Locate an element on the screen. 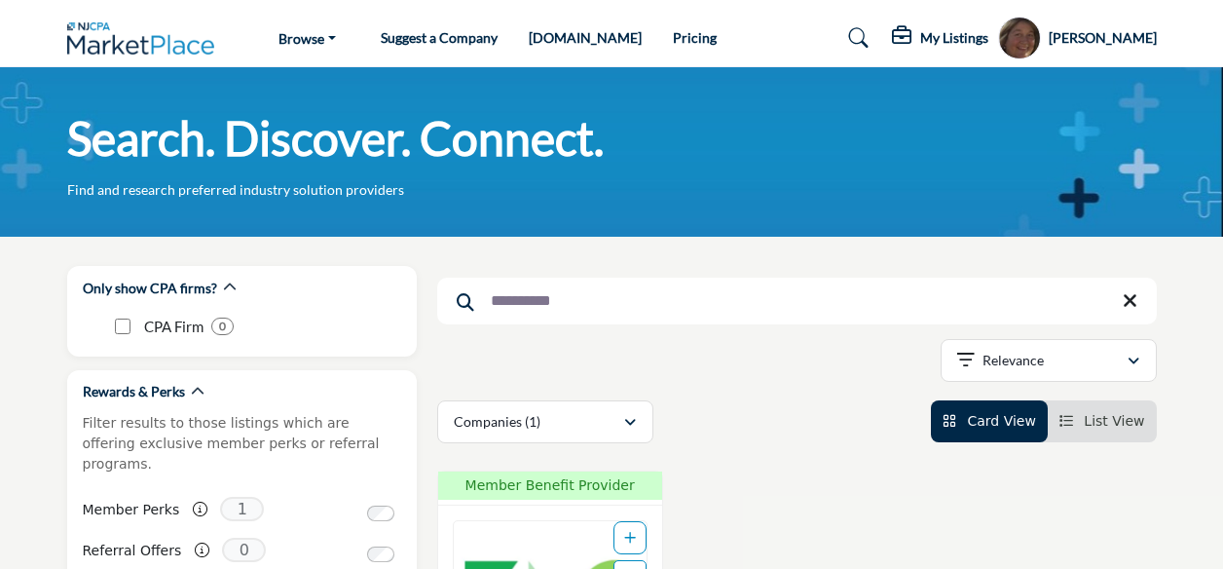  a: Suggest a Company is located at coordinates (439, 37).